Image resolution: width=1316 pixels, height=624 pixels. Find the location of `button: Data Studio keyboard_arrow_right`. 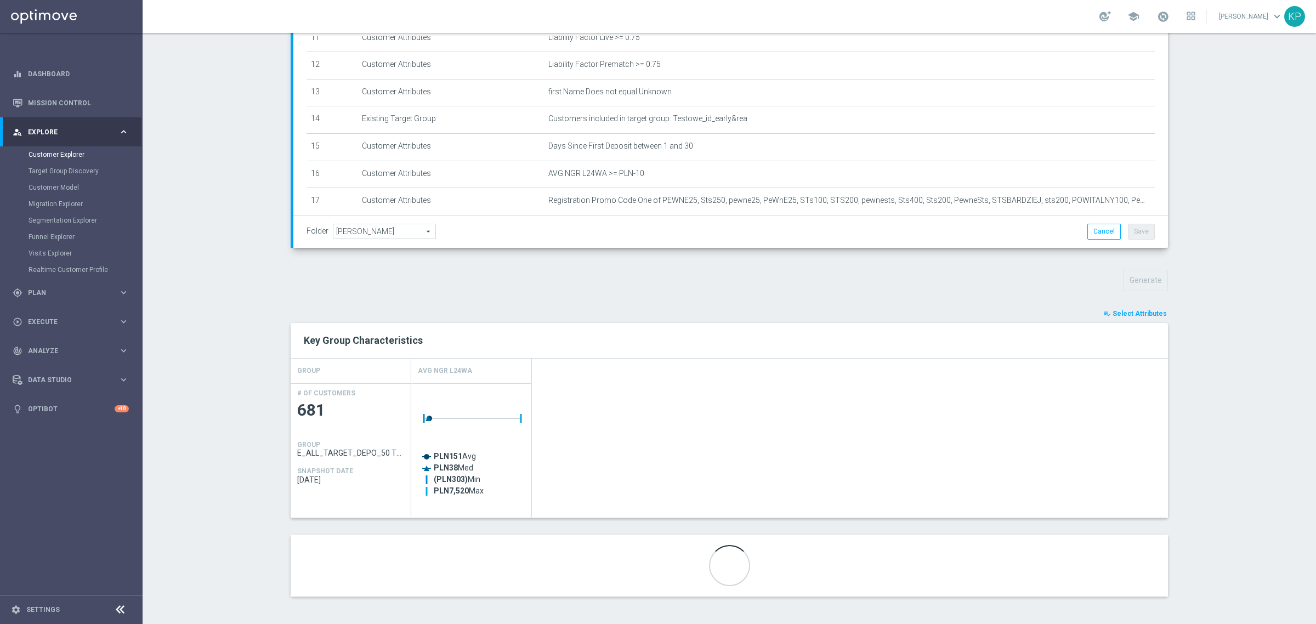

button: Data Studio keyboard_arrow_right is located at coordinates (71, 380).